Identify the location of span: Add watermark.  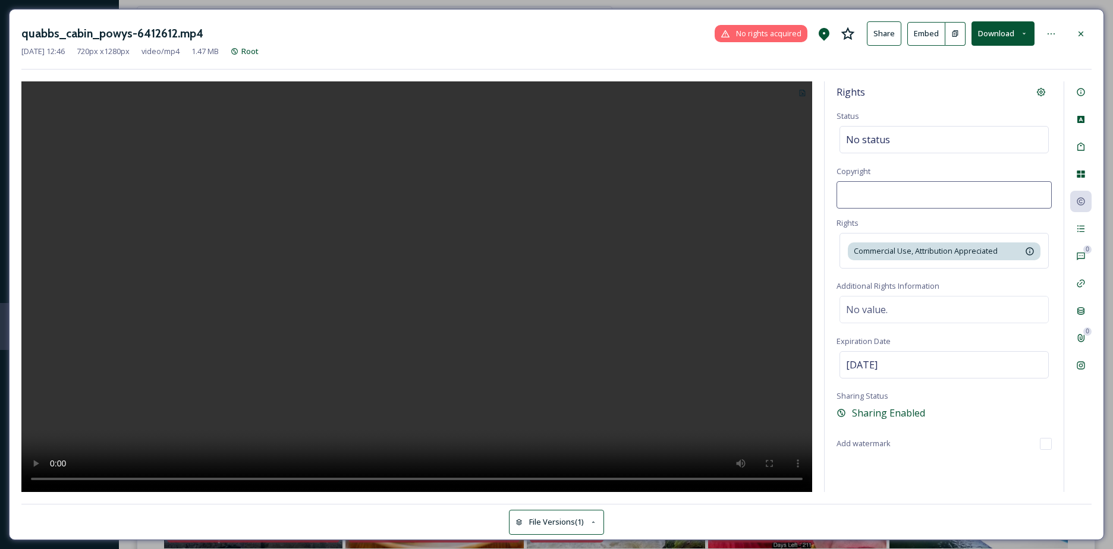
(863, 444).